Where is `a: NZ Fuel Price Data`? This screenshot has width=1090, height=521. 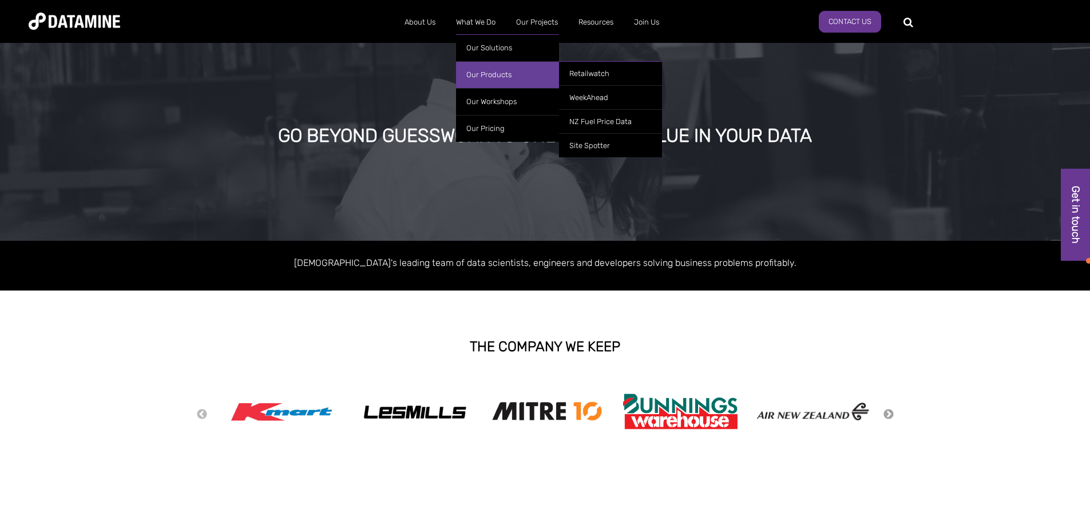
a: NZ Fuel Price Data is located at coordinates (611, 121).